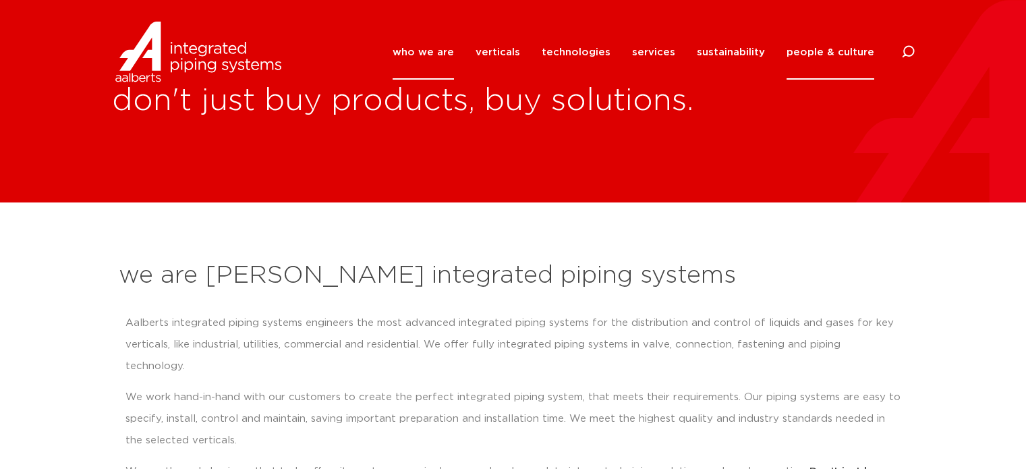  I want to click on p: We work hand-in-hand with our customers to create the perfect integrated piping system, that meet..., so click(513, 419).